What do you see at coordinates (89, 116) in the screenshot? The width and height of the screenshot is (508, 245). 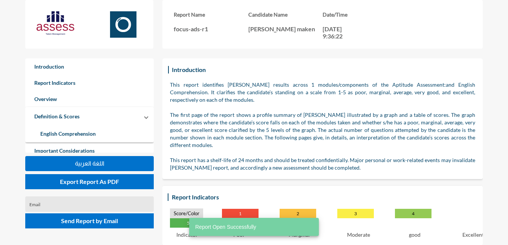 I see `mat-expansion-panel-header: Definition & Scores` at bounding box center [89, 116].